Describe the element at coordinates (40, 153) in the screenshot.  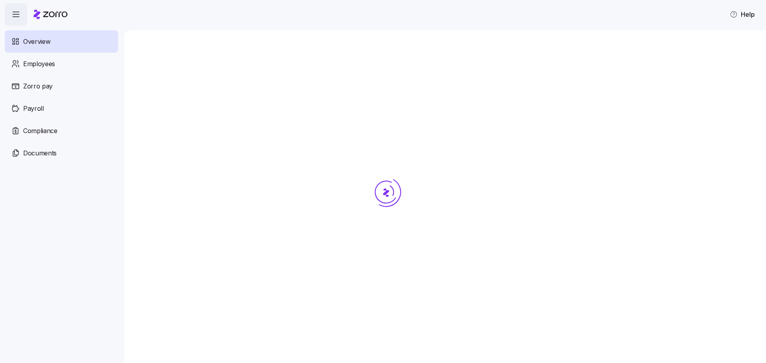
I see `span: Documents` at that location.